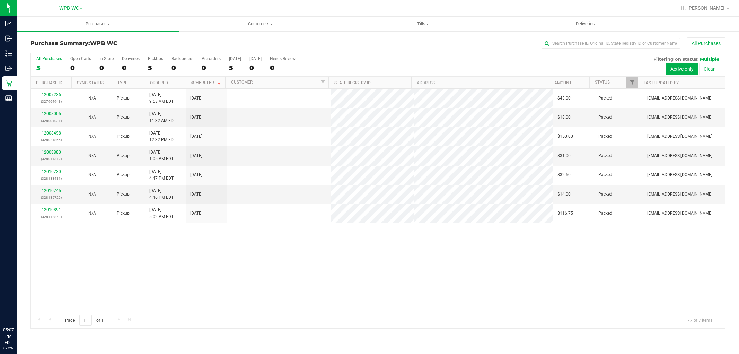 This screenshot has width=739, height=354. I want to click on span: Purchases, so click(98, 24).